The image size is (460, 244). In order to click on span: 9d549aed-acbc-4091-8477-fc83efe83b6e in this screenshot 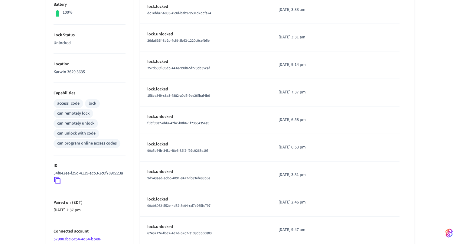, I will do `click(179, 178)`.